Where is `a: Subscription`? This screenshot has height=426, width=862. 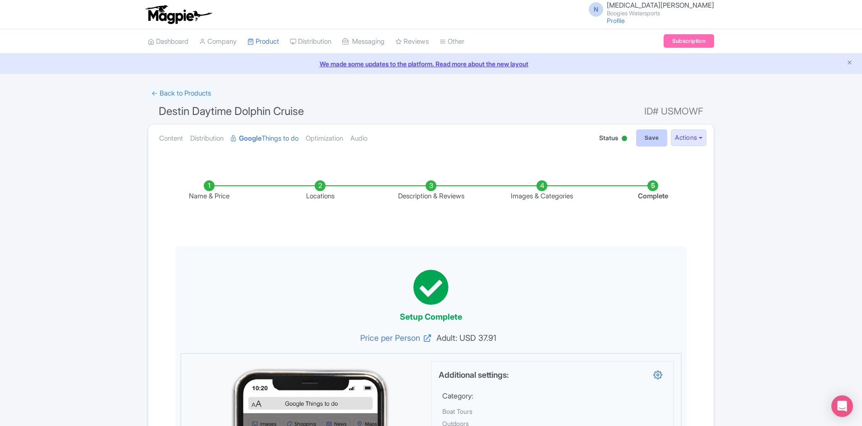
a: Subscription is located at coordinates (689, 41).